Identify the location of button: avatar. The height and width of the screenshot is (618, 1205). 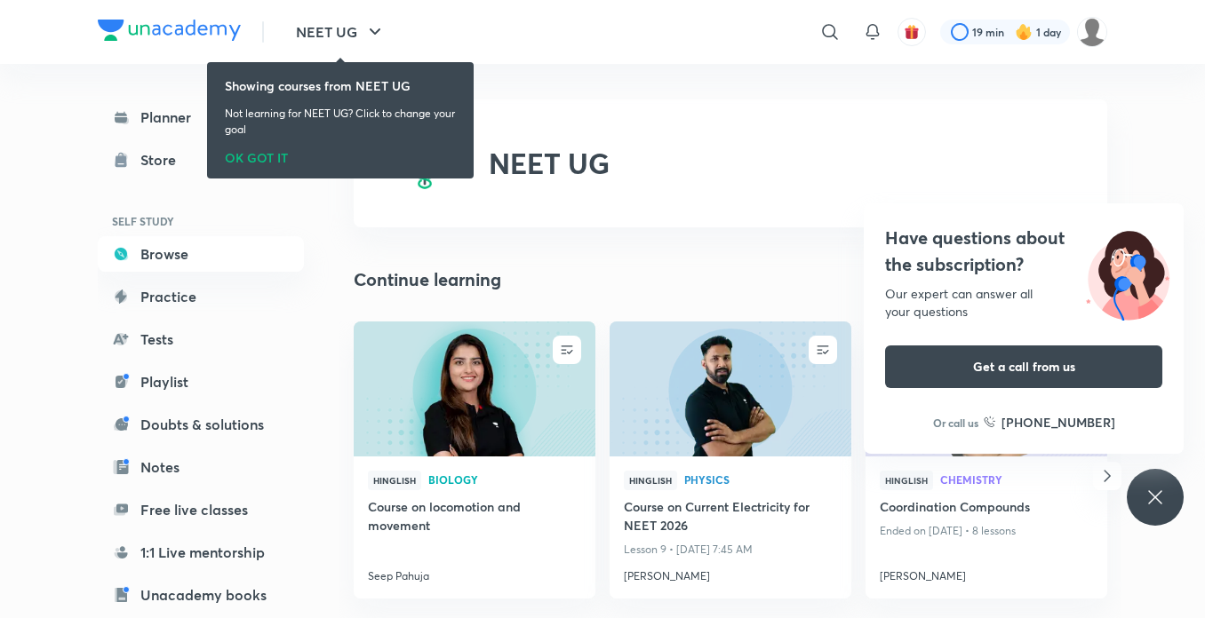
(912, 32).